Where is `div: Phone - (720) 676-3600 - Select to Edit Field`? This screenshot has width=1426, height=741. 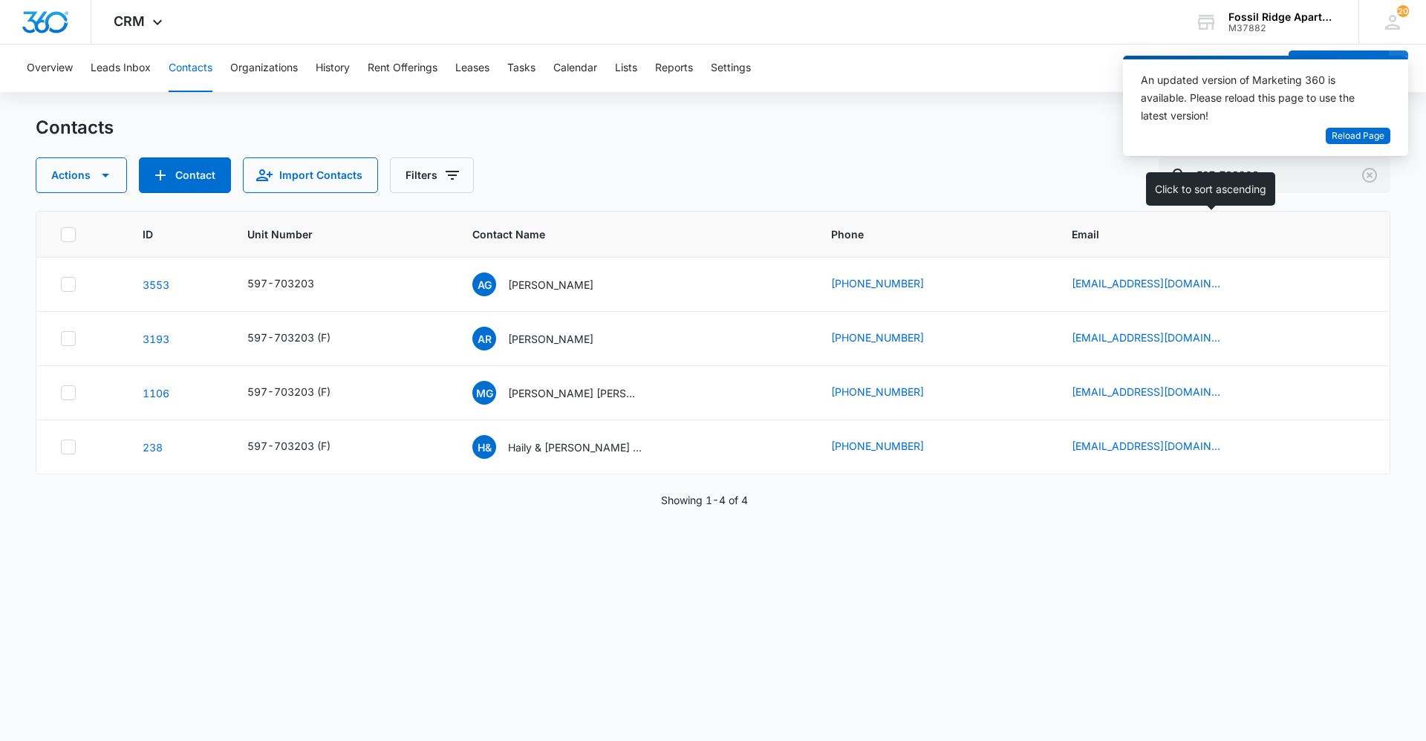
div: Phone - (720) 676-3600 - Select to Edit Field is located at coordinates (891, 447).